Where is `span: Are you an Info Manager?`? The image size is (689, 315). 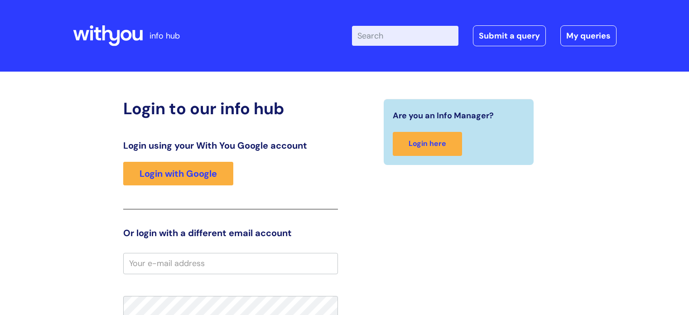
span: Are you an Info Manager? is located at coordinates (443, 116).